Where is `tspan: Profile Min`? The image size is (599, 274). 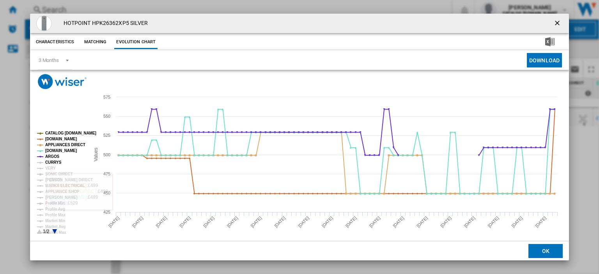
tspan: Profile Min is located at coordinates (55, 203).